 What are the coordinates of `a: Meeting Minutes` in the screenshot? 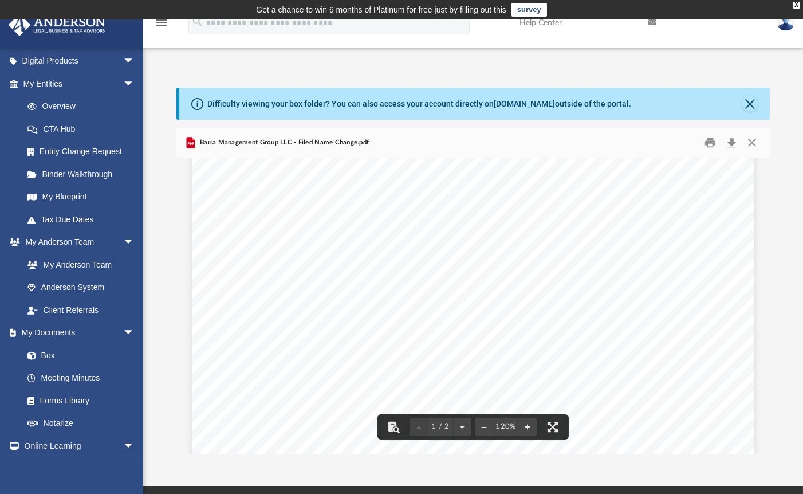 It's located at (81, 378).